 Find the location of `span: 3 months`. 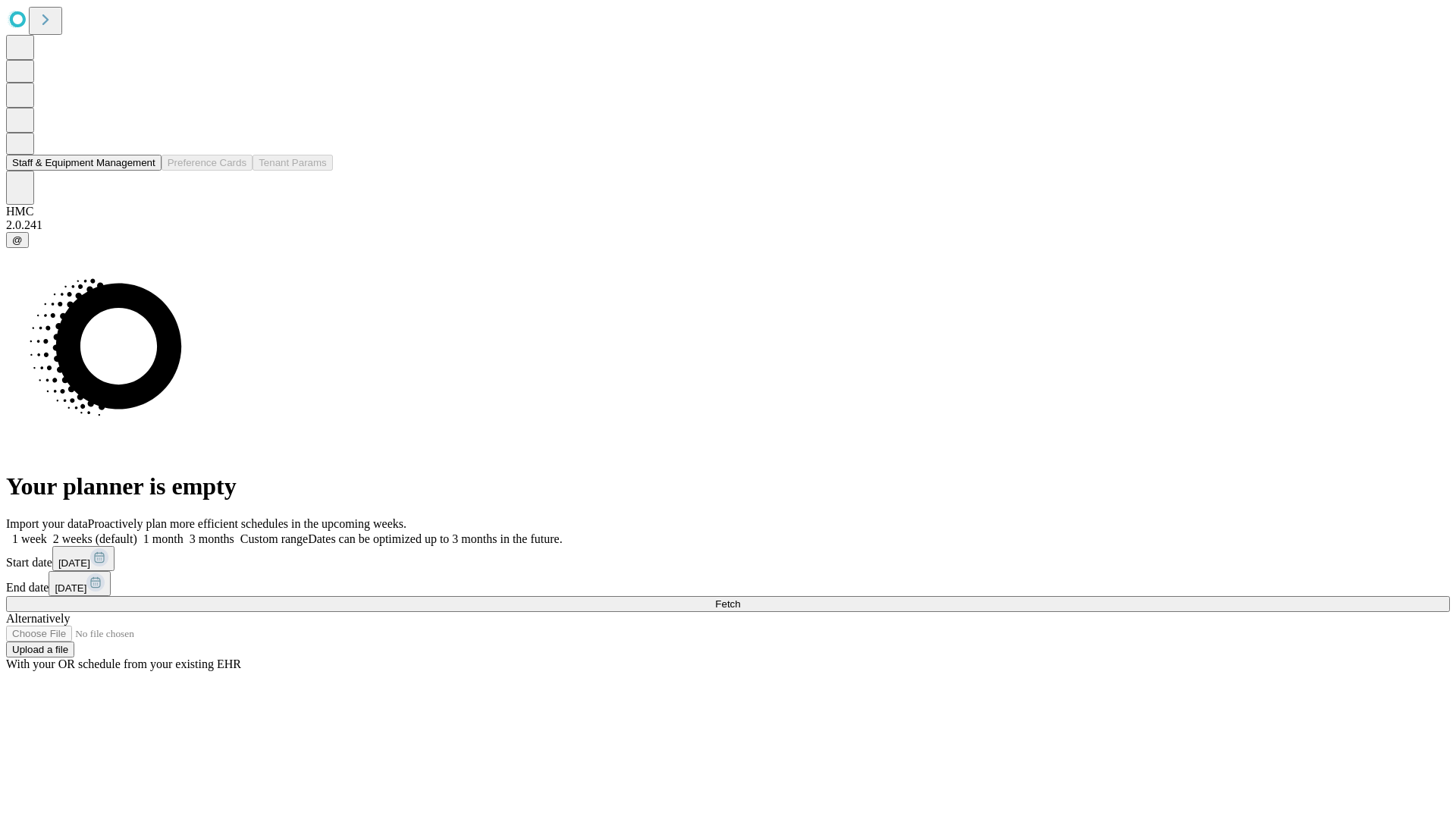

span: 3 months is located at coordinates (212, 538).